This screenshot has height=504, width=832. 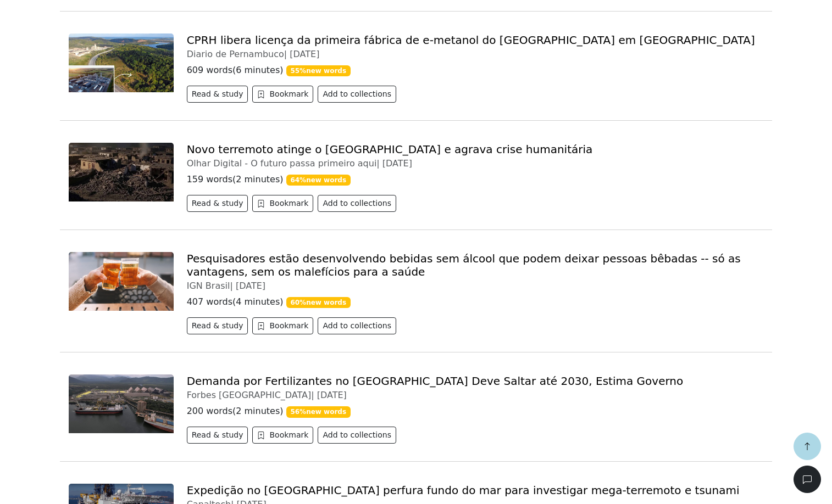 I want to click on img: Destque-Terremoto-Afeganistao-1-de-setembro-de-2025-scaled.jpg, so click(x=121, y=172).